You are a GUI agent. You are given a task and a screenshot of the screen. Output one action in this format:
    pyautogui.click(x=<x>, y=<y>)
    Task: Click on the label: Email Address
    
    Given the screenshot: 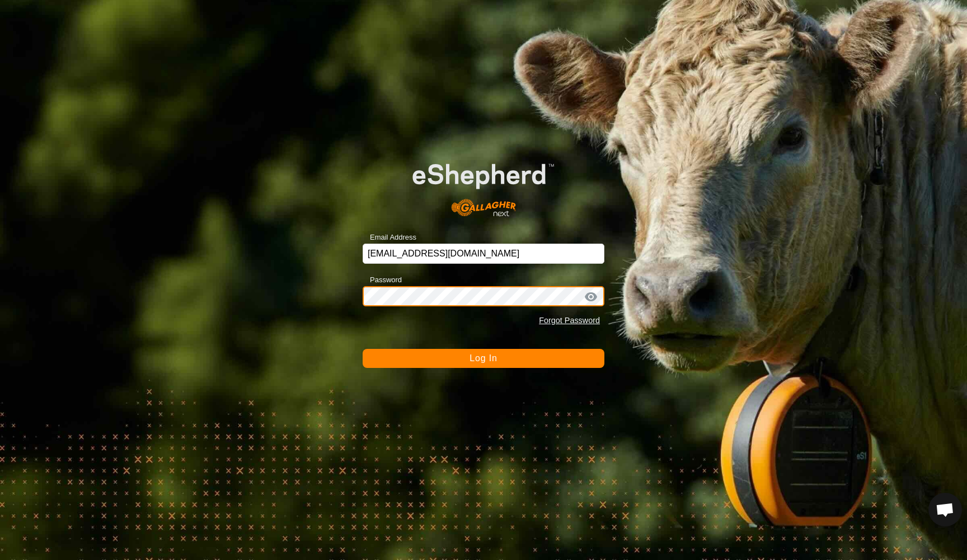 What is the action you would take?
    pyautogui.click(x=389, y=237)
    